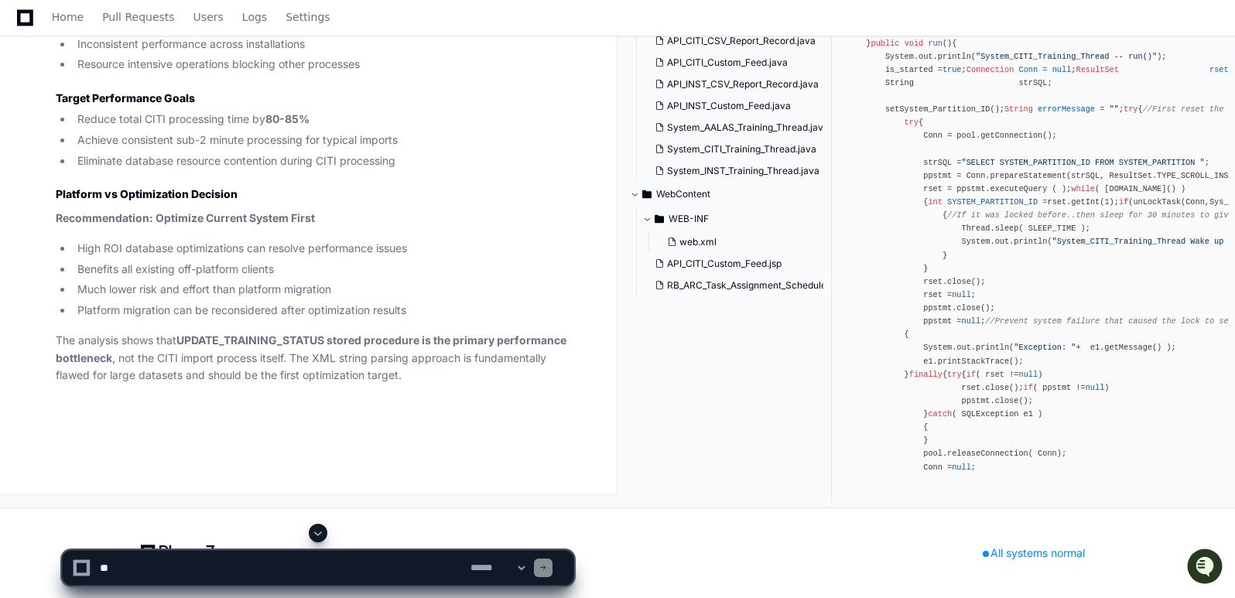 This screenshot has width=1235, height=598. I want to click on div: Start new chat, so click(162, 123).